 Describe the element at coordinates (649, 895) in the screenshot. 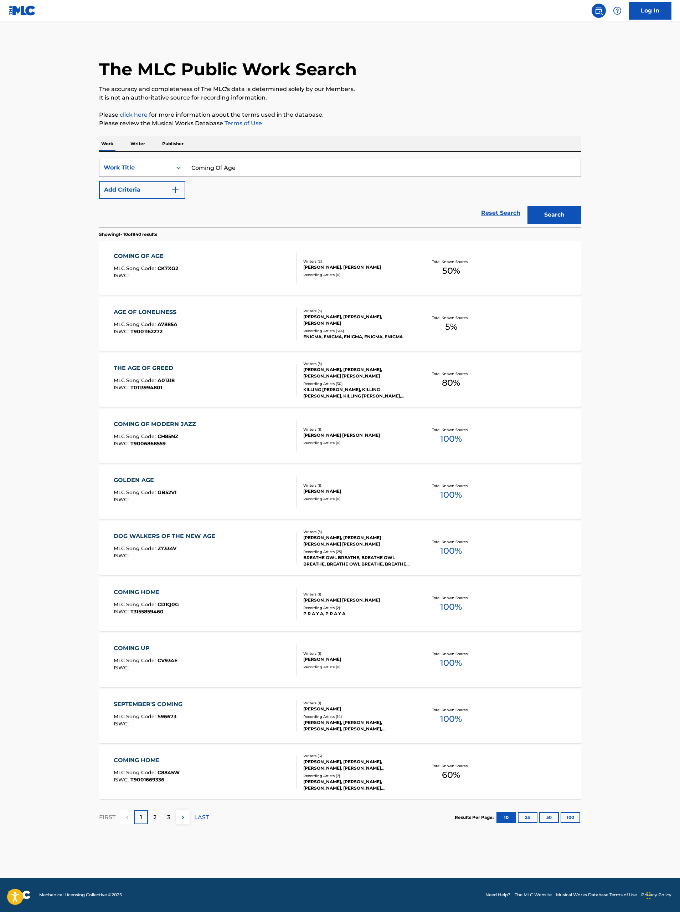

I see `div: Drag` at that location.